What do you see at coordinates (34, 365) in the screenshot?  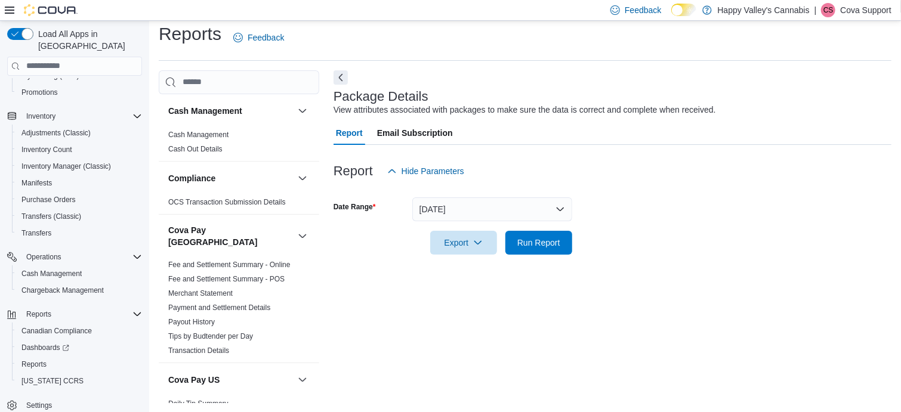 I see `a: Reports` at bounding box center [34, 365].